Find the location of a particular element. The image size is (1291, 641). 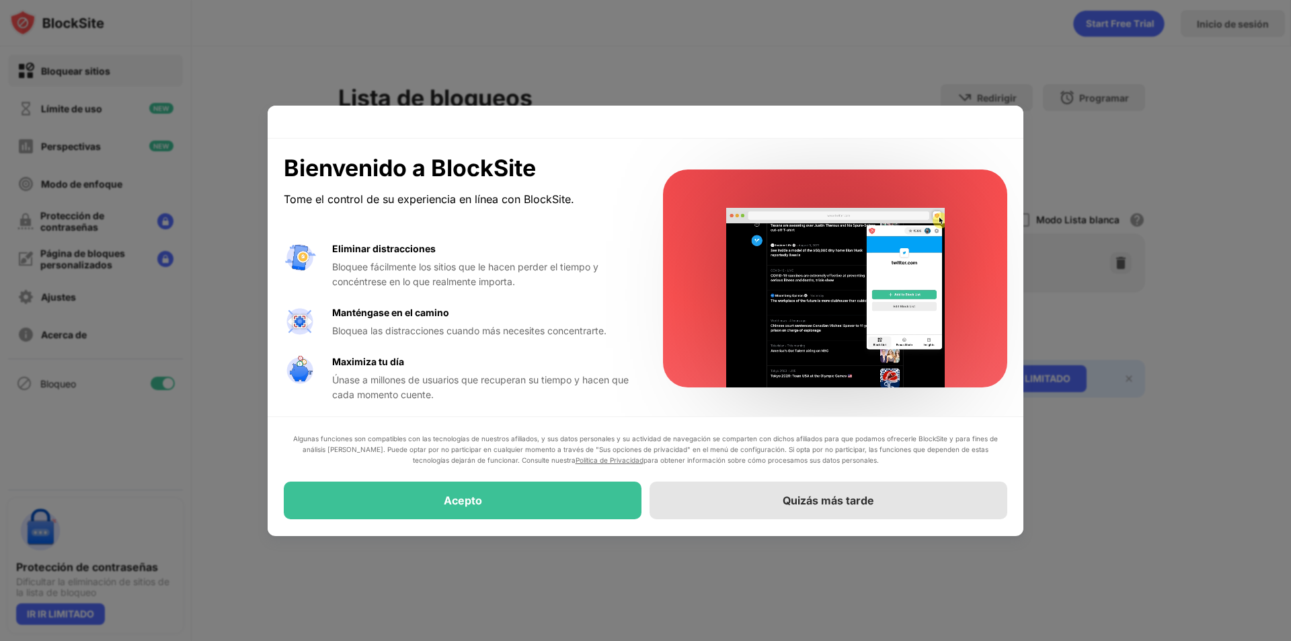

a: Política de Privacidad is located at coordinates (609, 461).